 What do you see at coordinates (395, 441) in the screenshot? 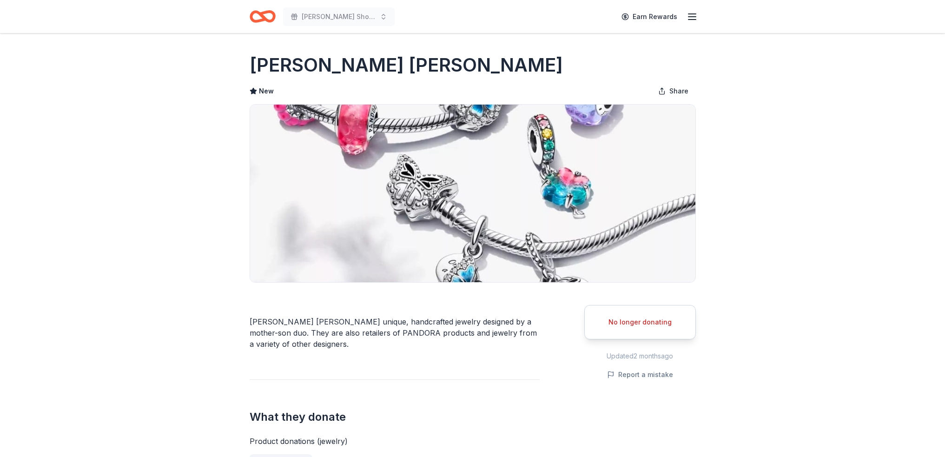
I see `div: Product donations (jewelry)` at bounding box center [395, 441].